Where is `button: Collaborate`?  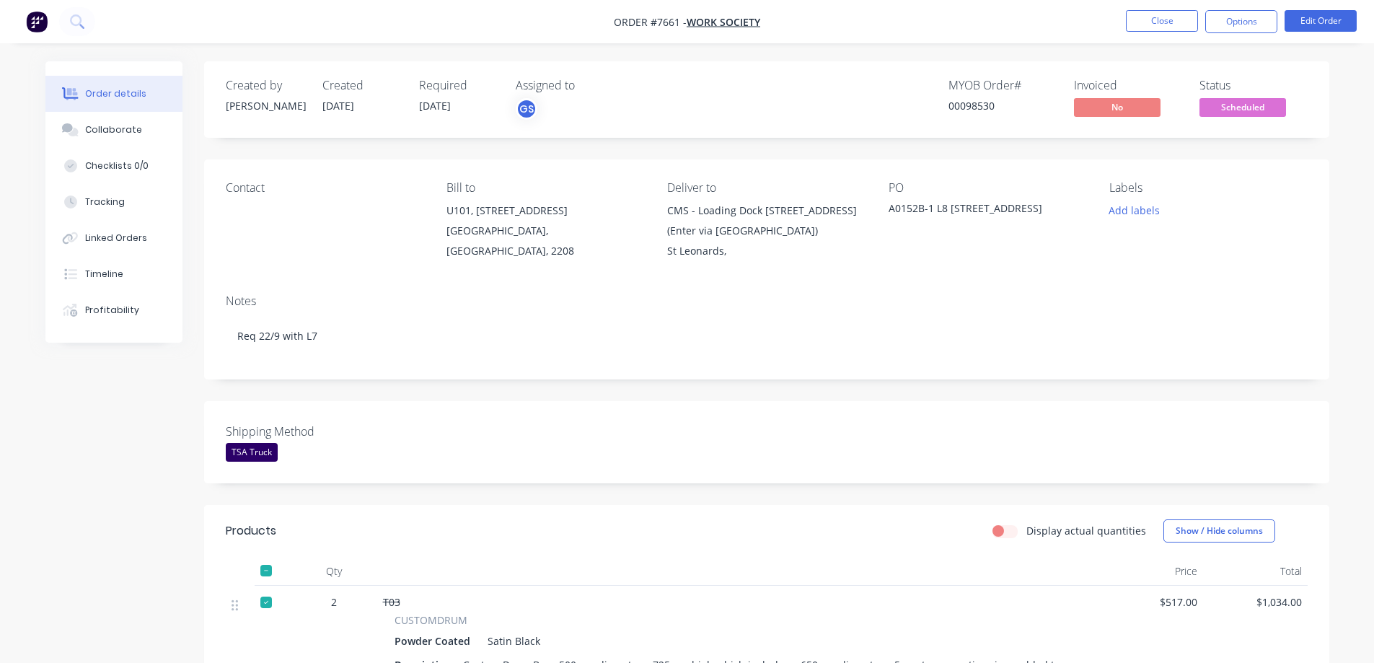
button: Collaborate is located at coordinates (114, 130).